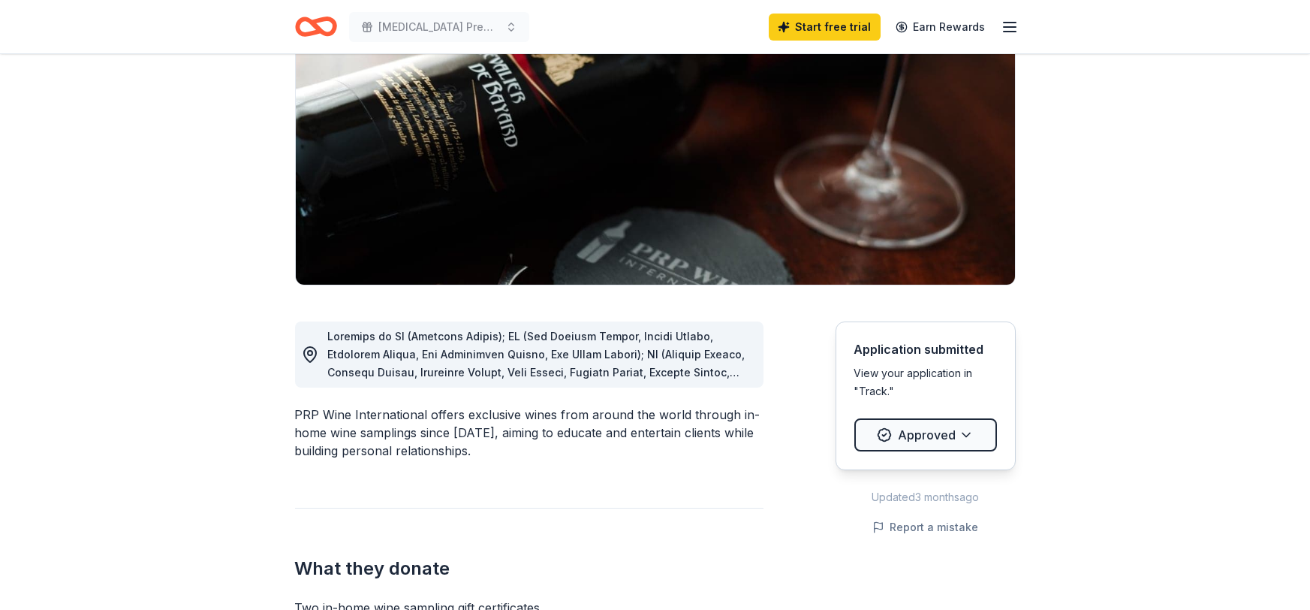 The width and height of the screenshot is (1310, 610). Describe the element at coordinates (824, 27) in the screenshot. I see `a: Start free trial` at that location.